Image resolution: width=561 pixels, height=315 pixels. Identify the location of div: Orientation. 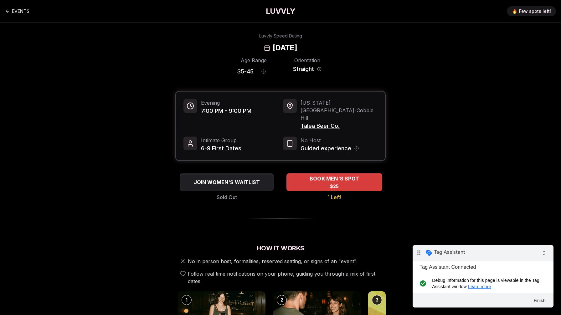
(307, 60).